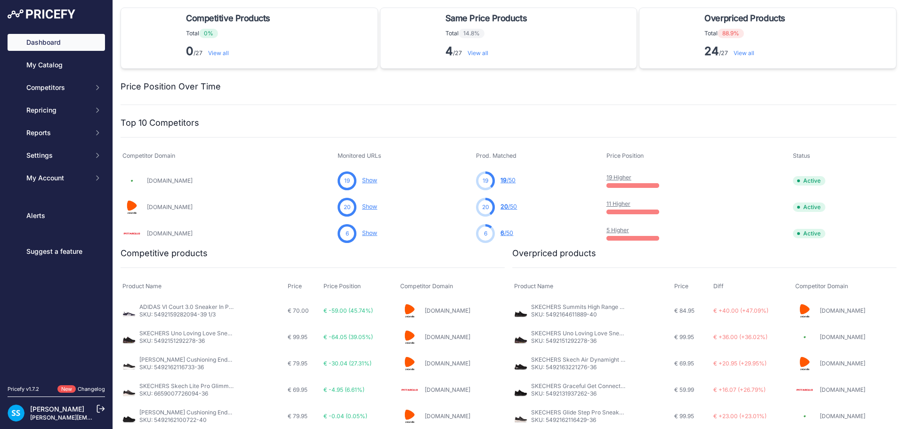 This screenshot has height=429, width=904. I want to click on p: SKU: 5492162116733-36, so click(186, 367).